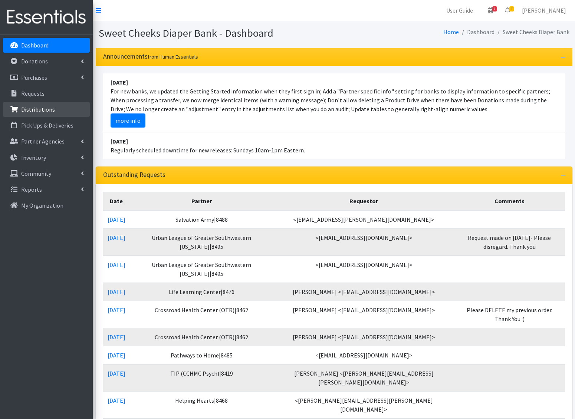  Describe the element at coordinates (202, 291) in the screenshot. I see `td: Life Learning Center|8476` at that location.